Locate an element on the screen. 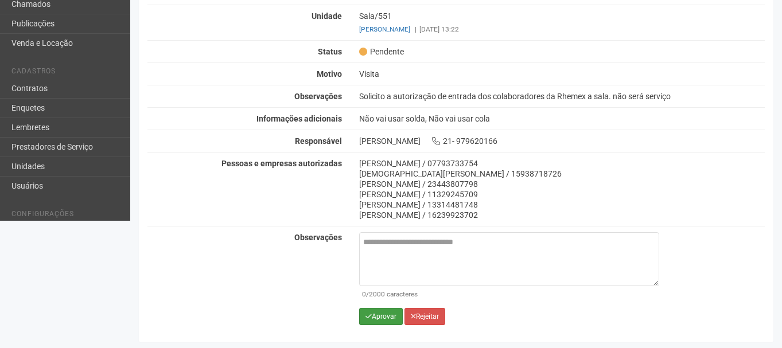 The height and width of the screenshot is (348, 782). span: 0 is located at coordinates (364, 294).